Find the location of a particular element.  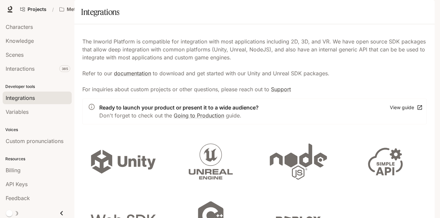

h1: Integrations is located at coordinates (100, 12).